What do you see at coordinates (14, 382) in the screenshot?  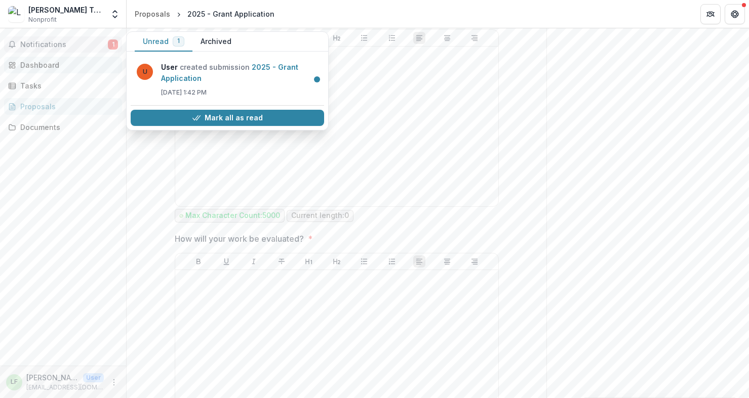 I see `div: Lucy Fey` at bounding box center [14, 382].